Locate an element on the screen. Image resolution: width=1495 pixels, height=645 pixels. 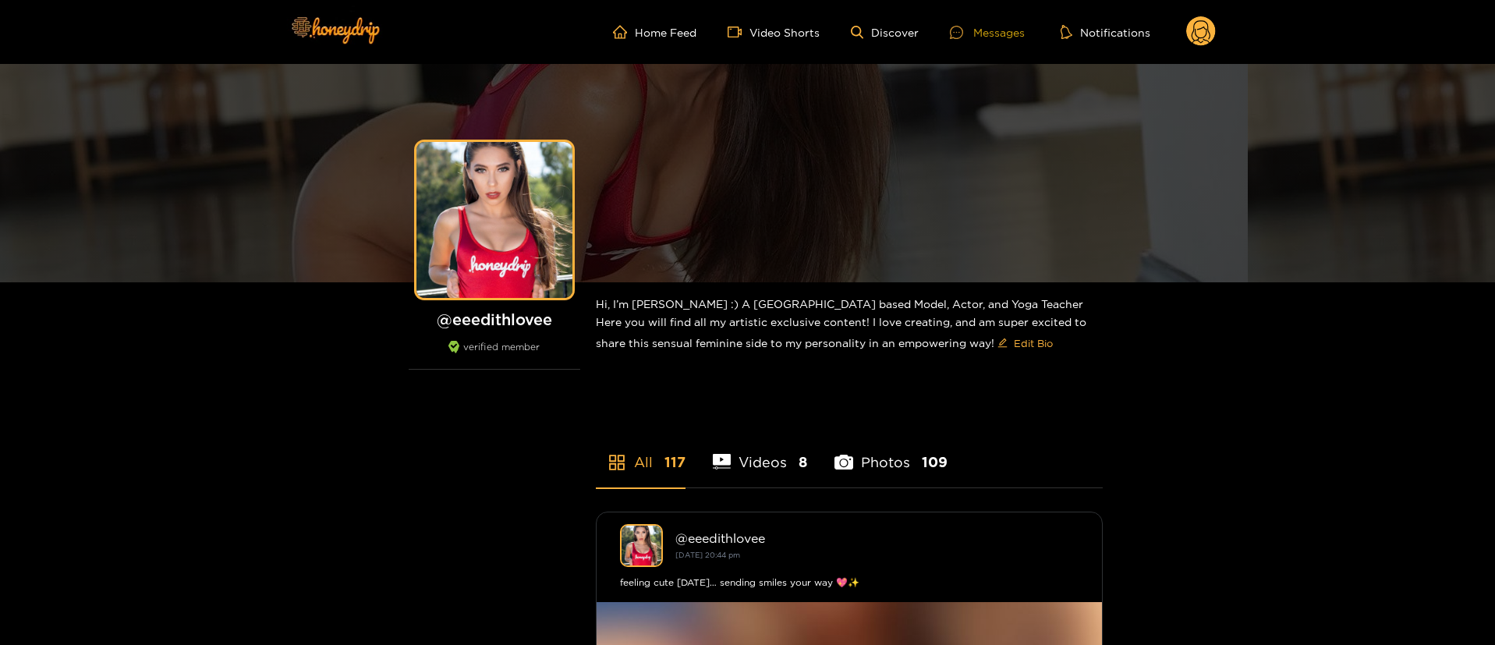
div: Messages is located at coordinates (987, 32).